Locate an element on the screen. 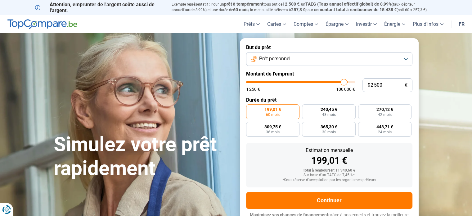 This screenshot has width=472, height=216. a: Cartes is located at coordinates (277, 24).